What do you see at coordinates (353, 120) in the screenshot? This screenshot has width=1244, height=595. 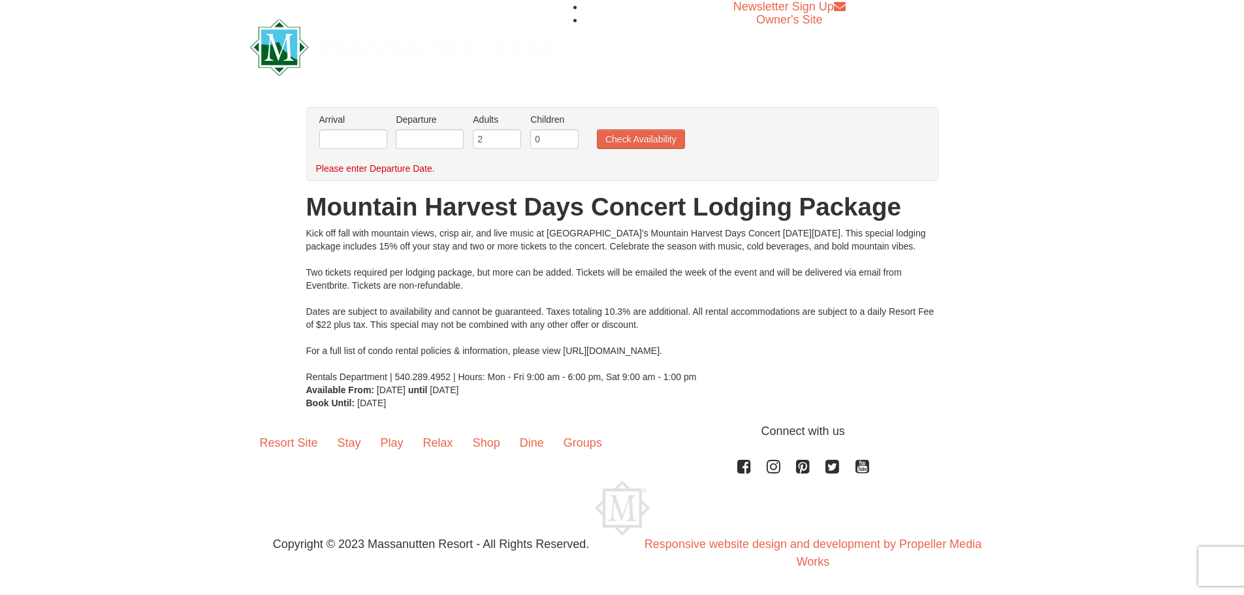 I see `label: Arrival` at bounding box center [353, 120].